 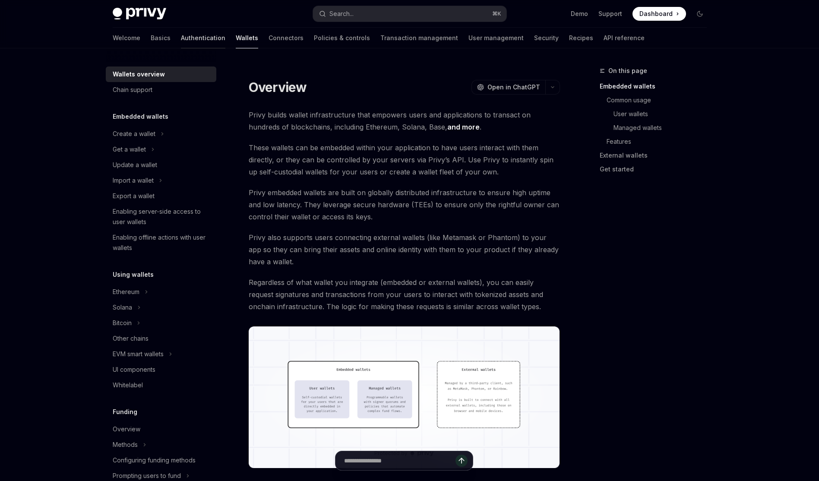 I want to click on a: User wallets, so click(x=664, y=114).